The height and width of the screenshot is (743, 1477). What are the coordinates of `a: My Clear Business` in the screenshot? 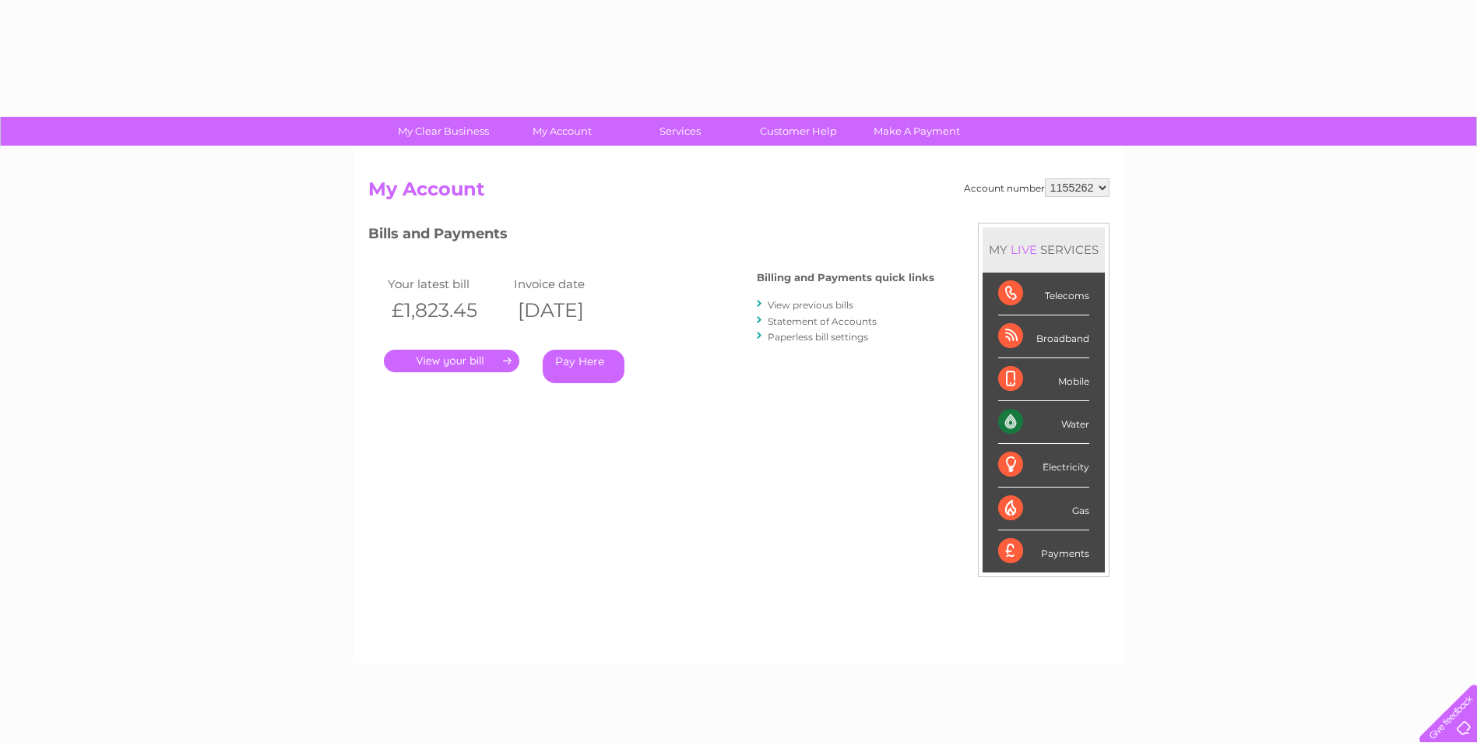 It's located at (443, 131).